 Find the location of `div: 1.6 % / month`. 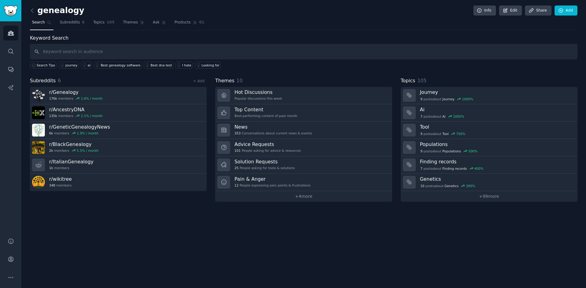

div: 1.6 % / month is located at coordinates (92, 99).